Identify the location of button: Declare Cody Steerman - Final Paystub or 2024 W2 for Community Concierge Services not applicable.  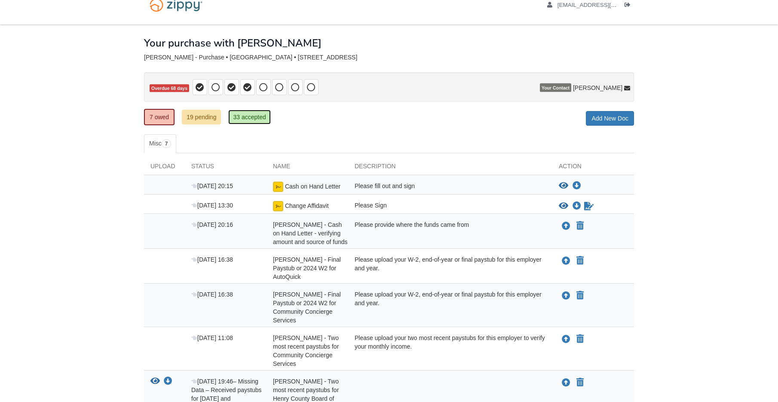
(580, 295).